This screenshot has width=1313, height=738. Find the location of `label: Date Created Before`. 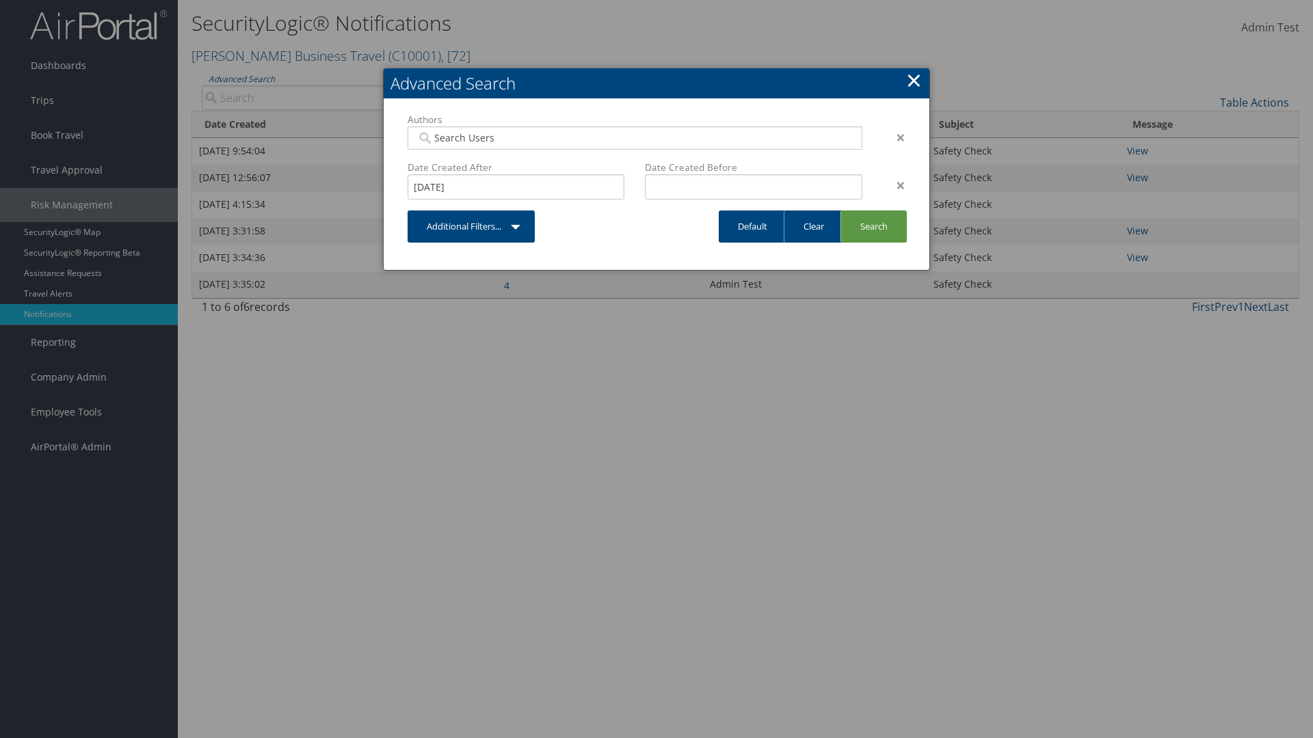

label: Date Created Before is located at coordinates (753, 168).